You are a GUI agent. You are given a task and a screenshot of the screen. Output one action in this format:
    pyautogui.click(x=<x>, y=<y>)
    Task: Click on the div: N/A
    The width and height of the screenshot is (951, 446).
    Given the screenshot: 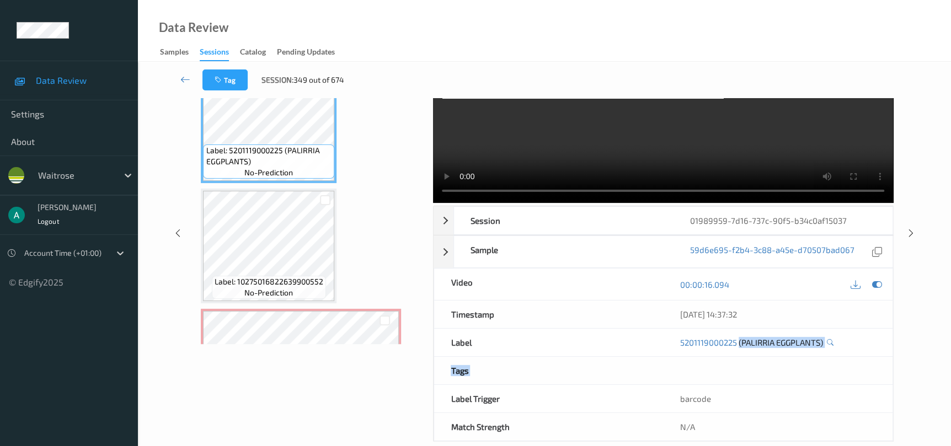 What is the action you would take?
    pyautogui.click(x=778, y=427)
    